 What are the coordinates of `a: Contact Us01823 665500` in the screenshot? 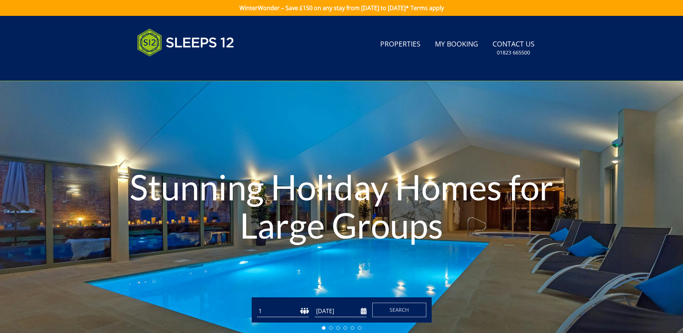 It's located at (514, 48).